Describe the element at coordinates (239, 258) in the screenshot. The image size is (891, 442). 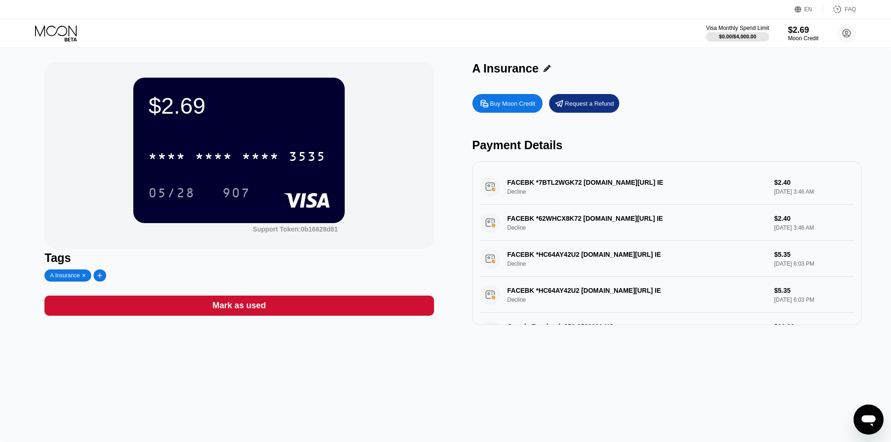
I see `div: Tags` at that location.